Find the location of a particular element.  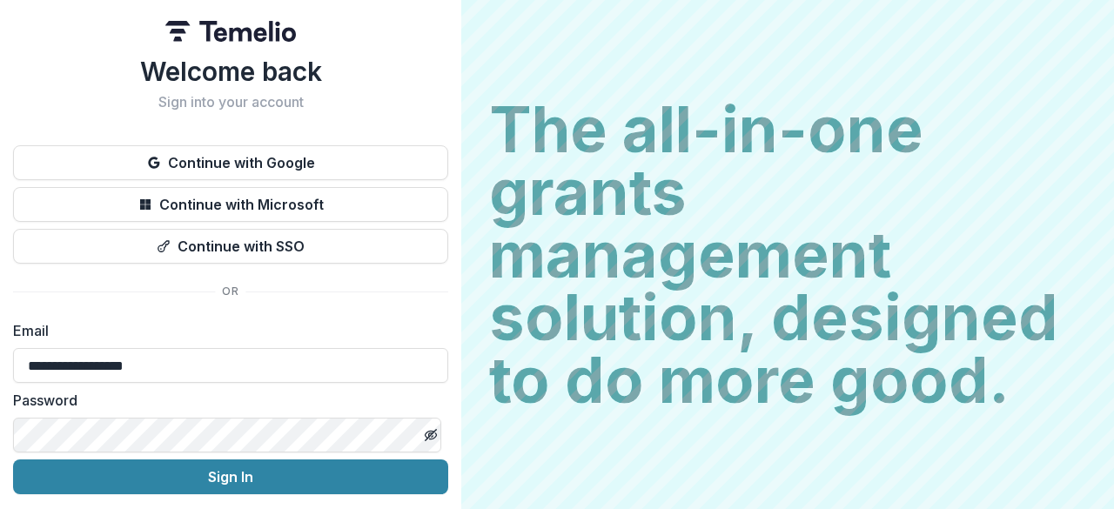

label: Password is located at coordinates (225, 400).